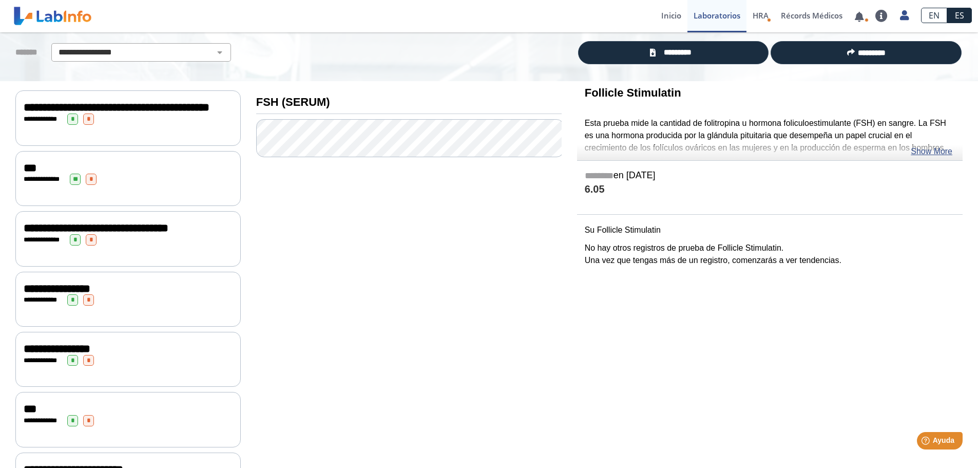 The image size is (978, 468). What do you see at coordinates (293, 102) in the screenshot?
I see `b: FSH (SERUM)` at bounding box center [293, 102].